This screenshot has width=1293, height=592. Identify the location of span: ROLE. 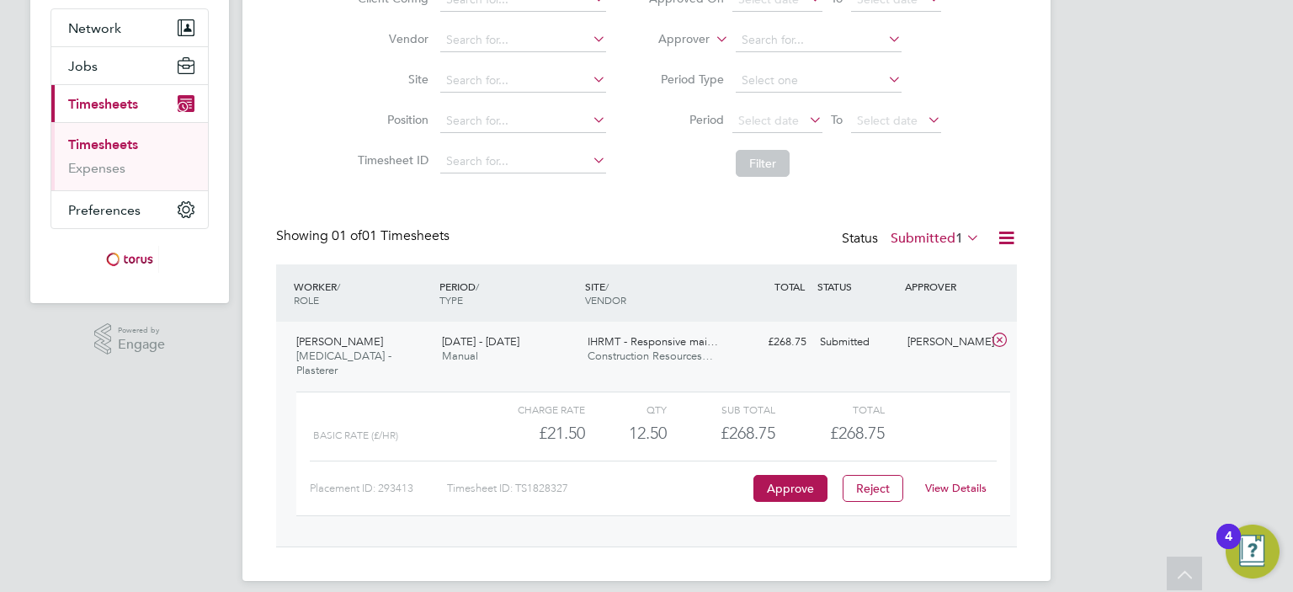
(307, 300).